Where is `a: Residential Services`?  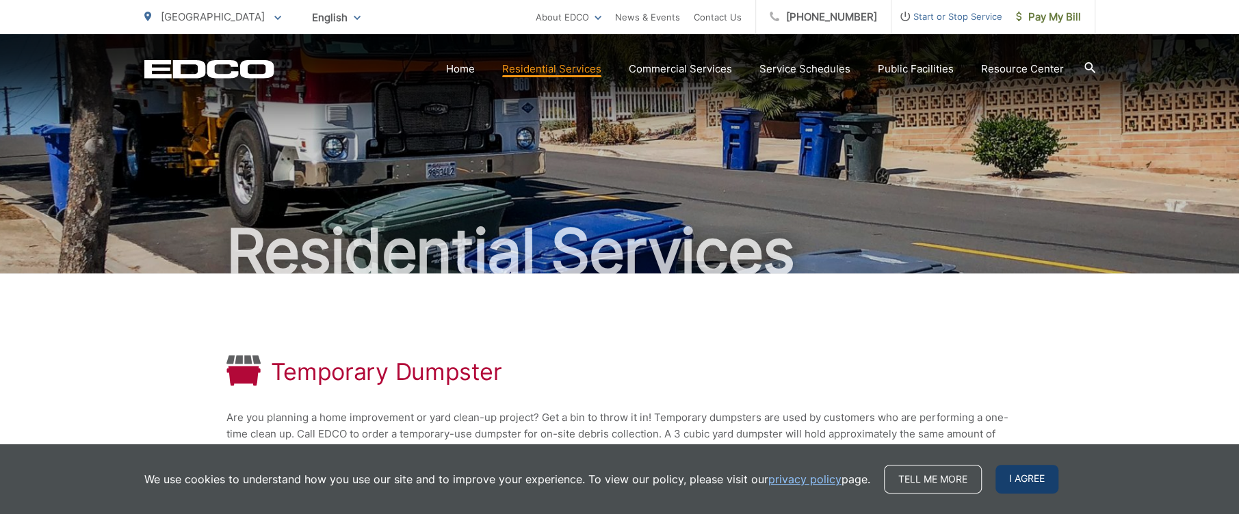
a: Residential Services is located at coordinates (551, 69).